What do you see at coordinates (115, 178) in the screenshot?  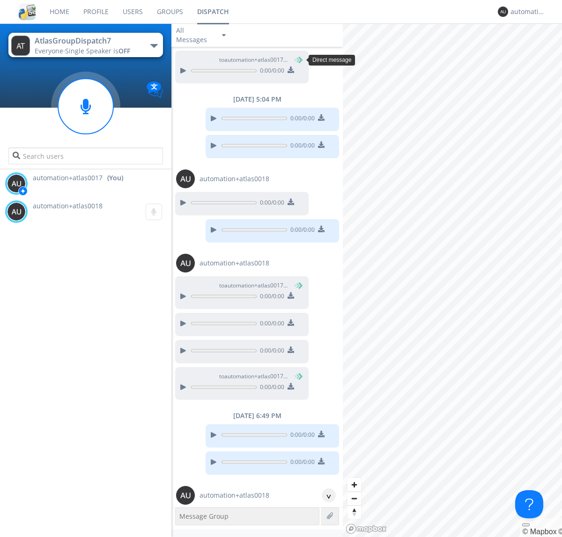 I see `div: (You)` at bounding box center [115, 178].